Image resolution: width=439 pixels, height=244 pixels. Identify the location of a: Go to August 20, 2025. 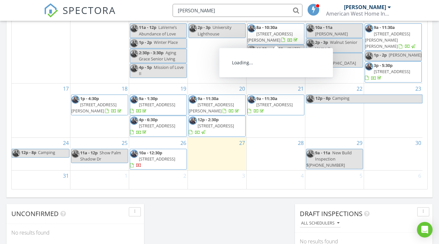
(242, 89).